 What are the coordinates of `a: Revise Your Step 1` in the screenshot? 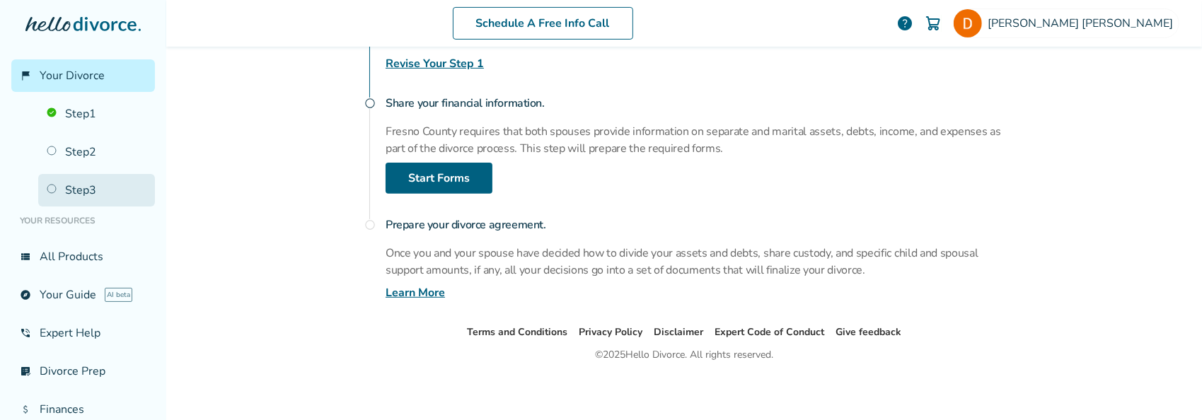 It's located at (434, 64).